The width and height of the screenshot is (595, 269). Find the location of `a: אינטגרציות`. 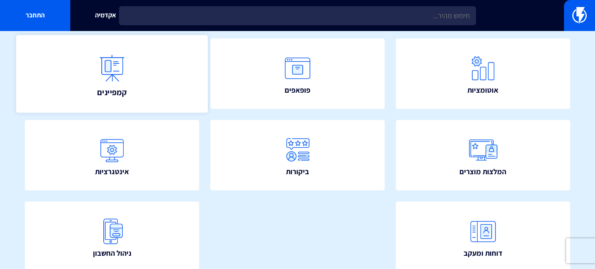

a: אינטגרציות is located at coordinates (112, 155).